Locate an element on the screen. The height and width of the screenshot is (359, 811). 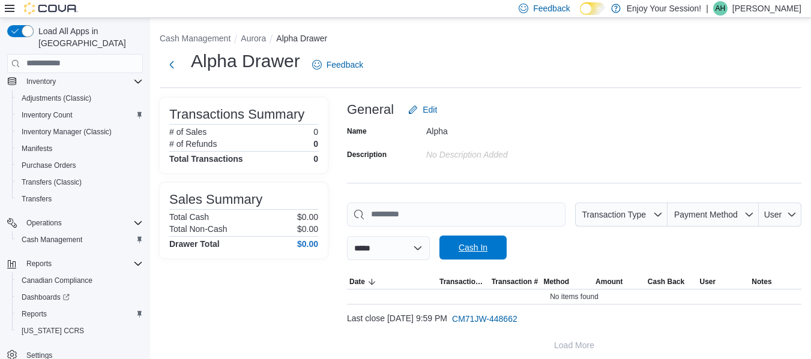
span: Cash Back is located at coordinates (665, 282).